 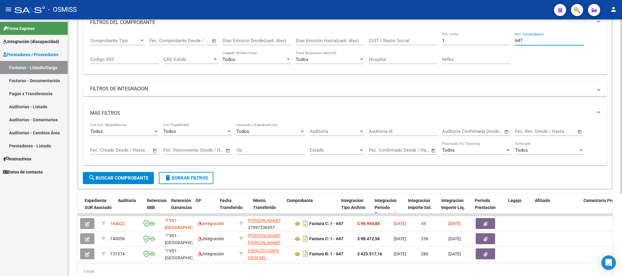 I want to click on span: CAE Válido, so click(x=188, y=59).